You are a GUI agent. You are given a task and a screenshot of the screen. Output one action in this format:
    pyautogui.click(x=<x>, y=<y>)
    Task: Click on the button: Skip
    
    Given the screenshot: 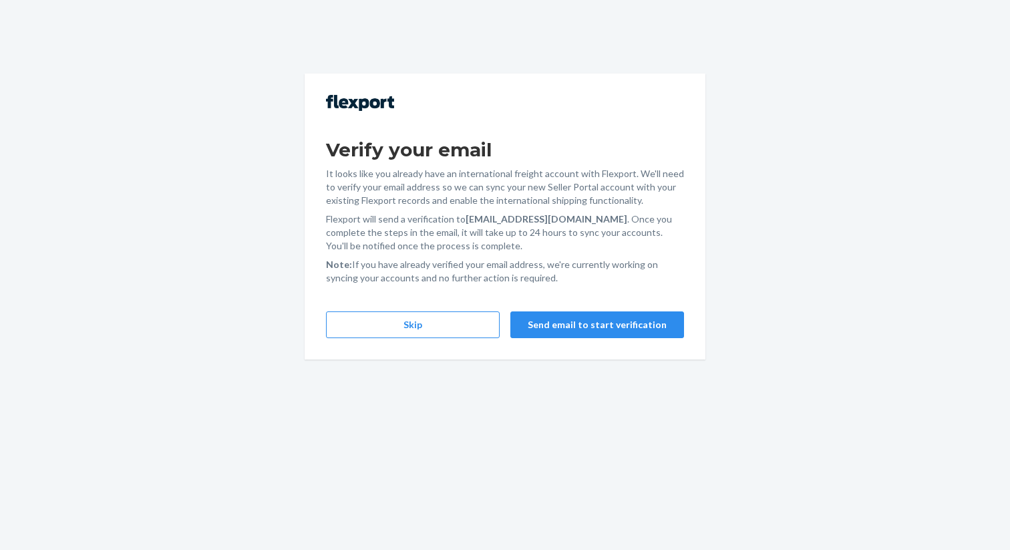 What is the action you would take?
    pyautogui.click(x=413, y=325)
    